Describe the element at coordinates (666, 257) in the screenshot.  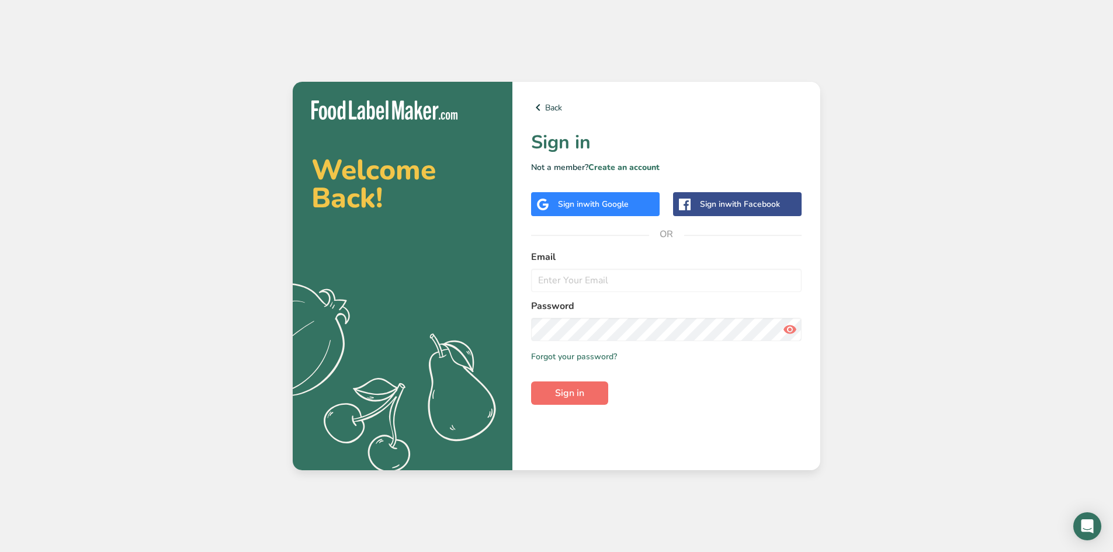
I see `label: Email` at that location.